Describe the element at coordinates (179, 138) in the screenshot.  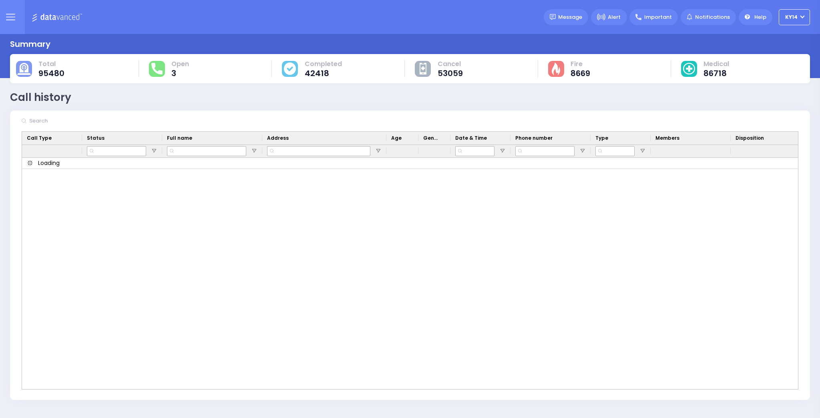
I see `span: Full name` at that location.